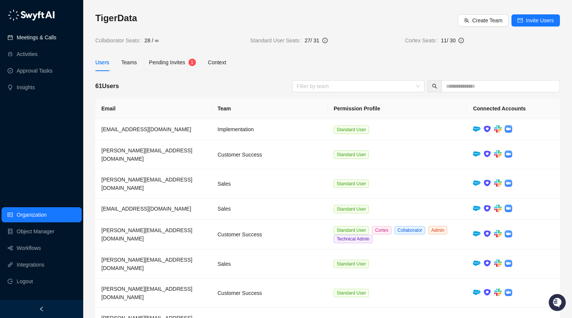 Image resolution: width=572 pixels, height=318 pixels. Describe the element at coordinates (29, 248) in the screenshot. I see `a: Workflows` at that location.